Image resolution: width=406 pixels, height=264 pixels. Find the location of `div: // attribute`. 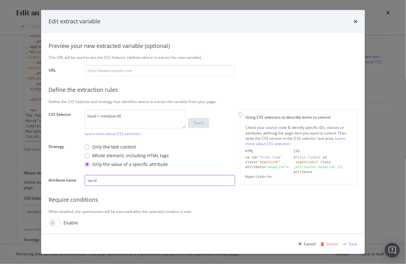

div: // attribute is located at coordinates (323, 169).